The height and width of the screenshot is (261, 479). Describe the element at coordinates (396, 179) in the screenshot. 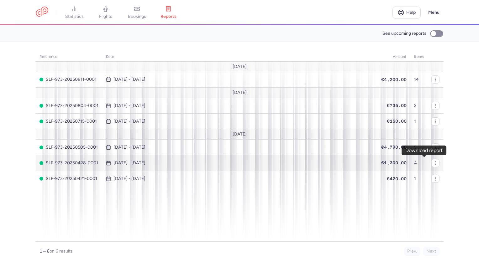

I see `span: €420.00` at that location.